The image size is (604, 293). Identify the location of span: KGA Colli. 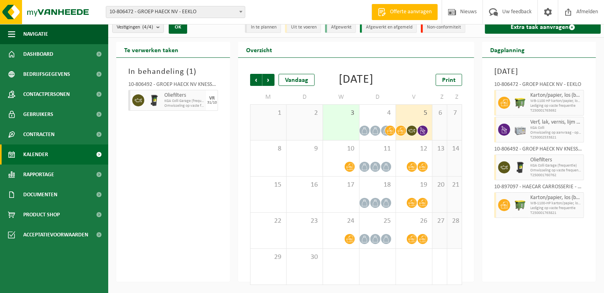
(556, 128).